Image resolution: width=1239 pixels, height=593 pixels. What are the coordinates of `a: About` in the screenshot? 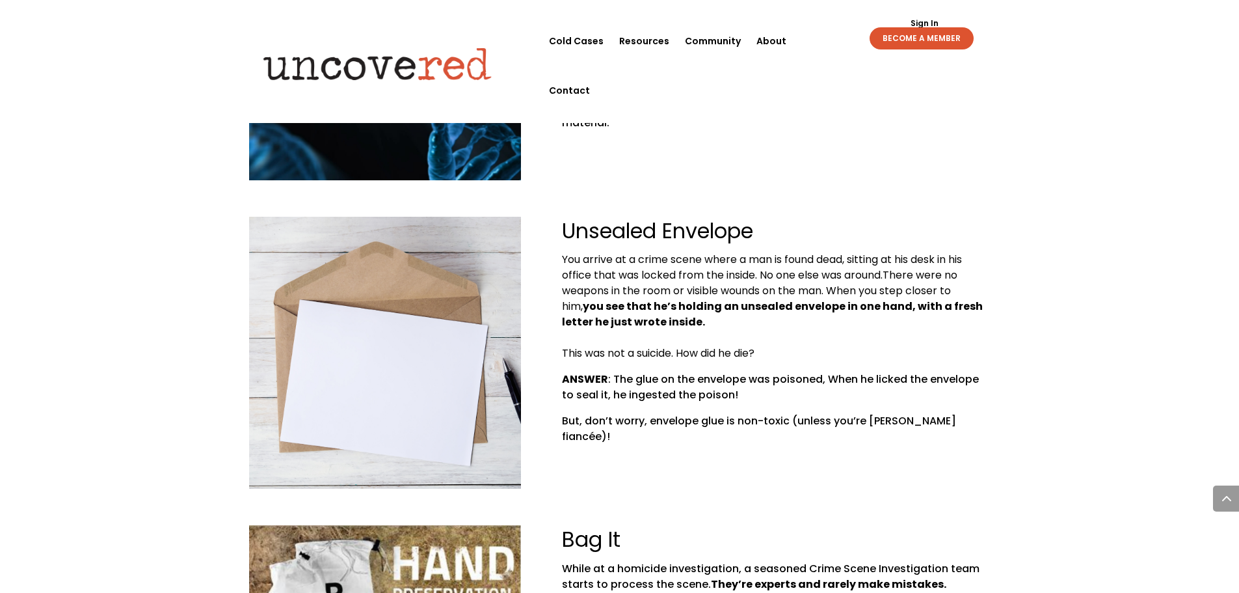 It's located at (772, 41).